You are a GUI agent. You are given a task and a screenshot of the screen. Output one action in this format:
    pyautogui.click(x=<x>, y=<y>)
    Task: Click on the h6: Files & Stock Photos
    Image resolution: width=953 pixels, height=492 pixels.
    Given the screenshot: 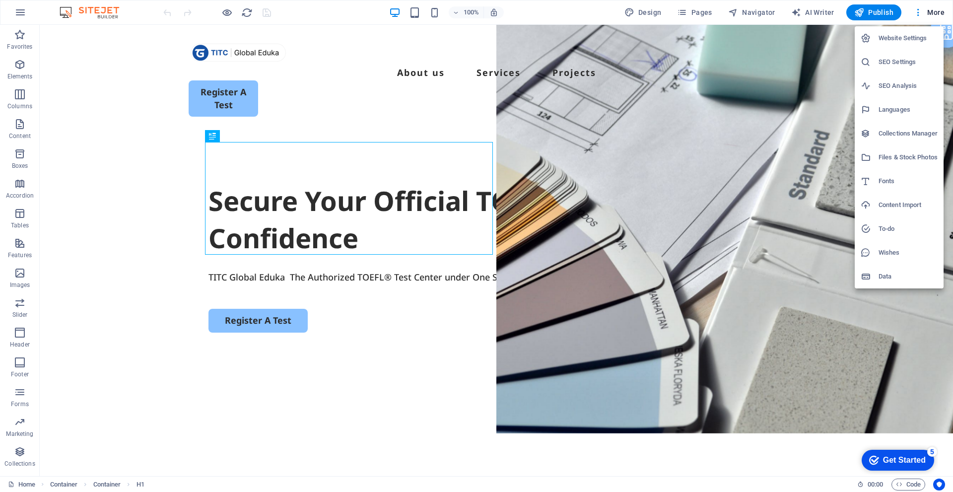 What is the action you would take?
    pyautogui.click(x=908, y=157)
    